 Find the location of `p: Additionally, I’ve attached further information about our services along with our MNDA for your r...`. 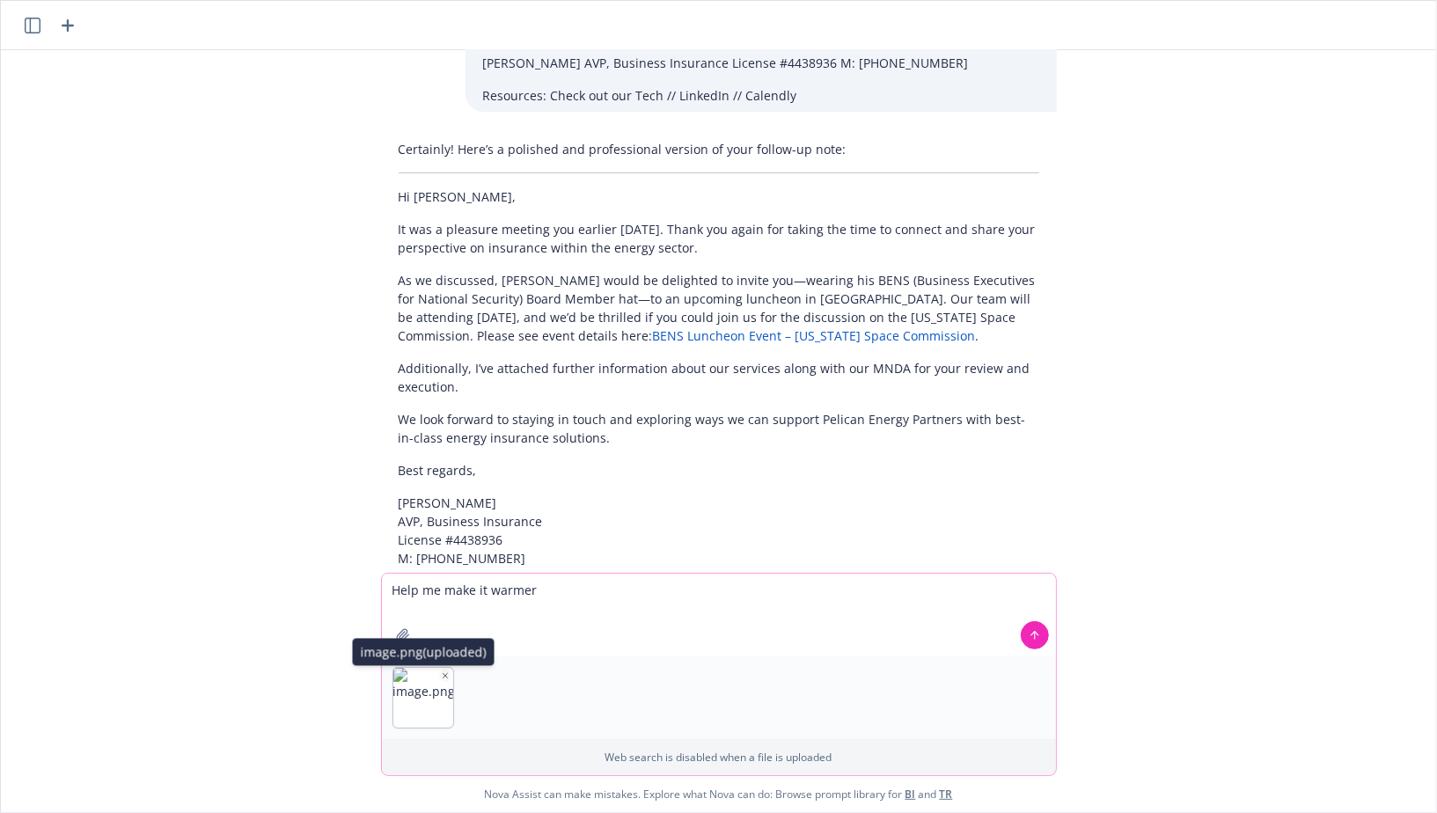

p: Additionally, I’ve attached further information about our services along with our MNDA for your r... is located at coordinates (719, 378).